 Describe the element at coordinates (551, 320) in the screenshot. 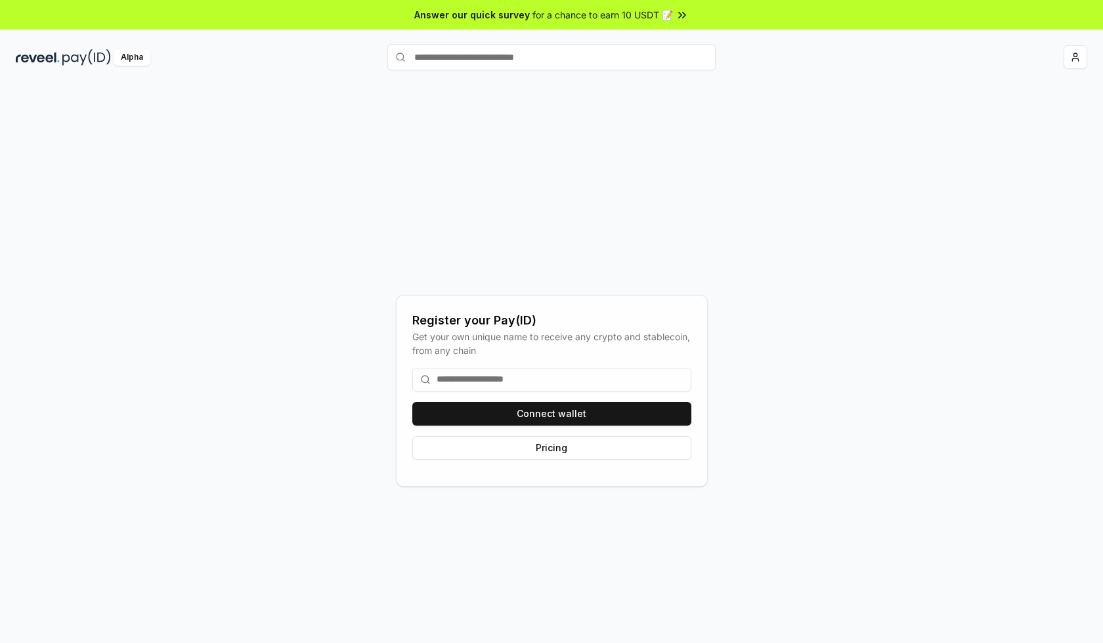

I see `div: Register your Pay(ID)` at that location.